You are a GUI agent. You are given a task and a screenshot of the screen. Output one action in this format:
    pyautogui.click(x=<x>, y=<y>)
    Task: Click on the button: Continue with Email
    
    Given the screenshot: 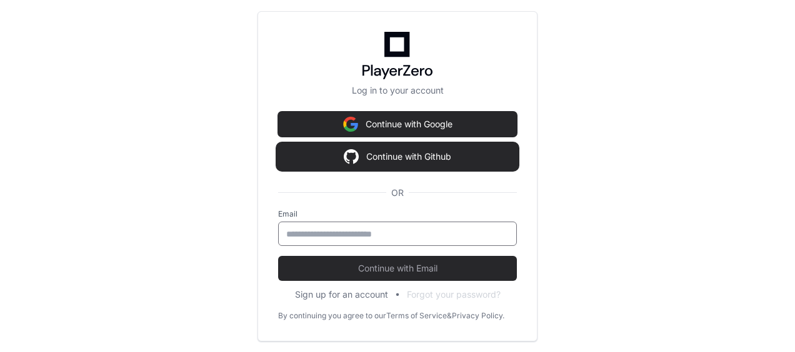 What is the action you would take?
    pyautogui.click(x=397, y=269)
    